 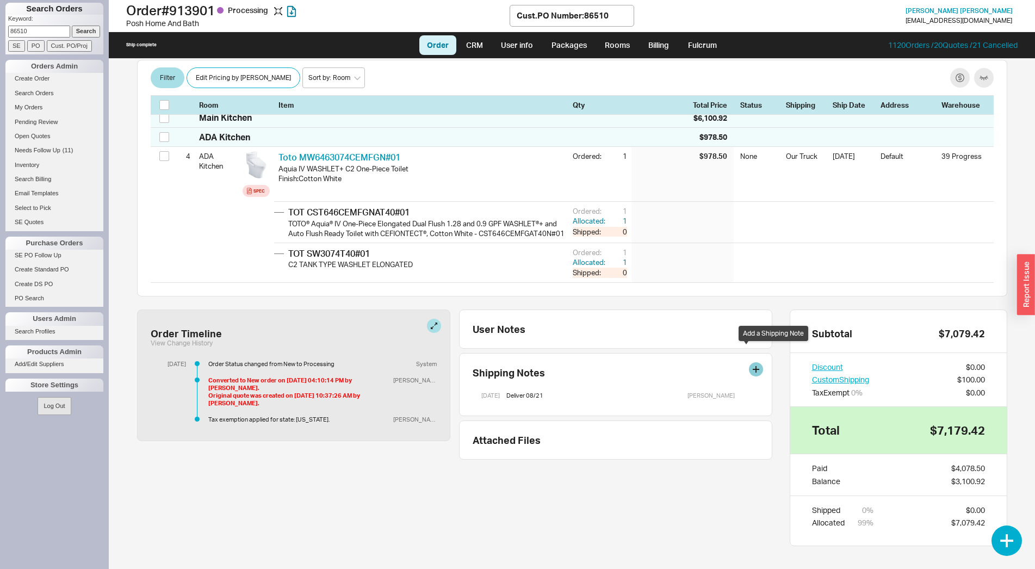 What do you see at coordinates (711, 118) in the screenshot?
I see `div: $6,100.92` at bounding box center [711, 118].